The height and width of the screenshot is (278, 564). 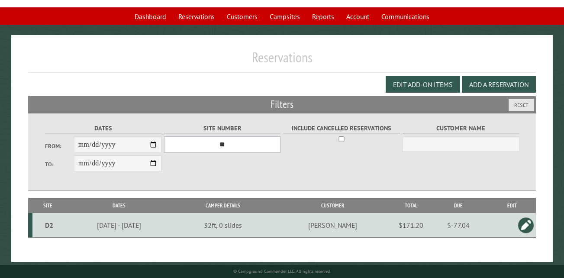 What do you see at coordinates (119, 205) in the screenshot?
I see `th: Dates` at bounding box center [119, 205].